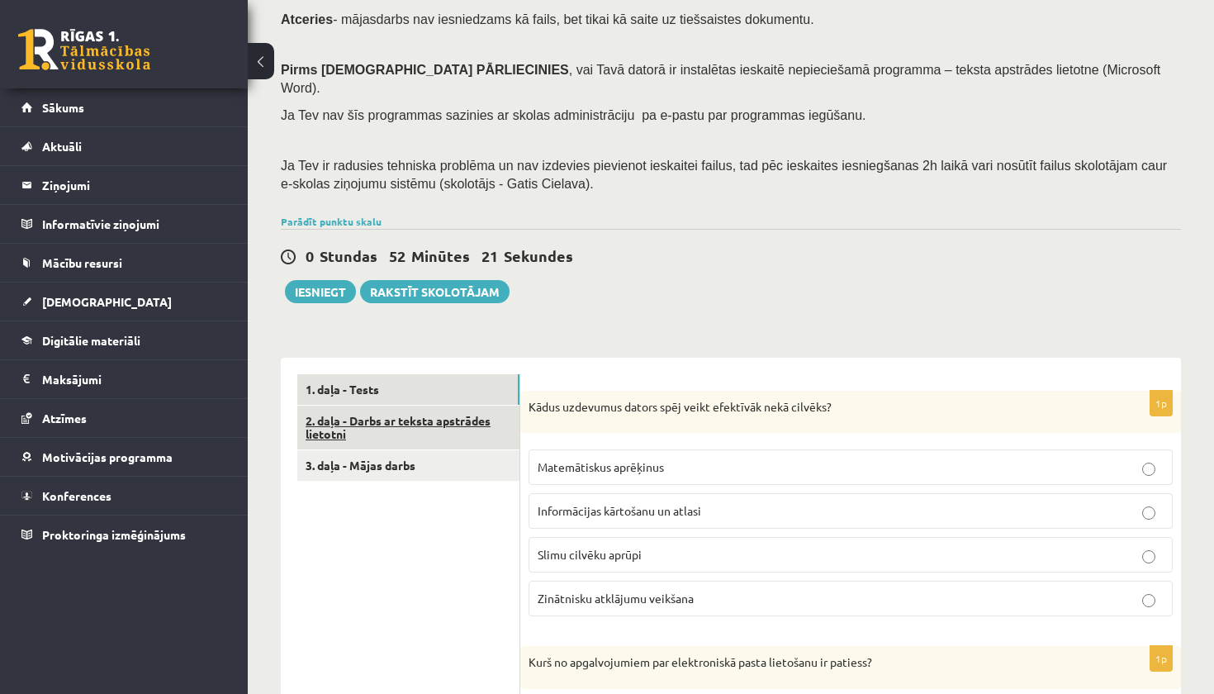 The width and height of the screenshot is (1214, 694). Describe the element at coordinates (135, 185) in the screenshot. I see `legend: Ziņojumi` at that location.